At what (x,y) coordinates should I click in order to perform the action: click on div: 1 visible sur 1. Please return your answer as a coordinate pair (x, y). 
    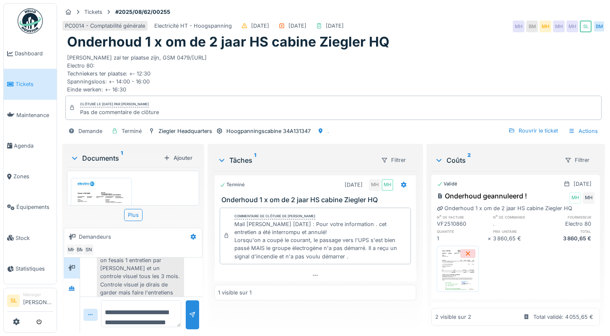
    Looking at the image, I should click on (235, 292).